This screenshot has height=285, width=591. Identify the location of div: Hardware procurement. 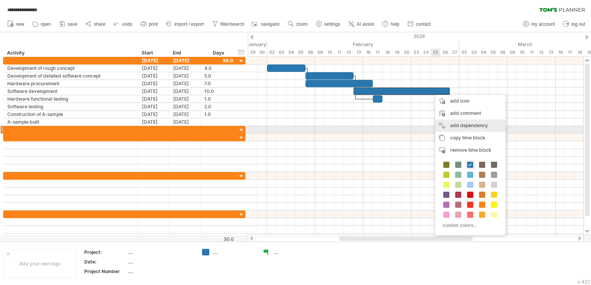
(70, 83).